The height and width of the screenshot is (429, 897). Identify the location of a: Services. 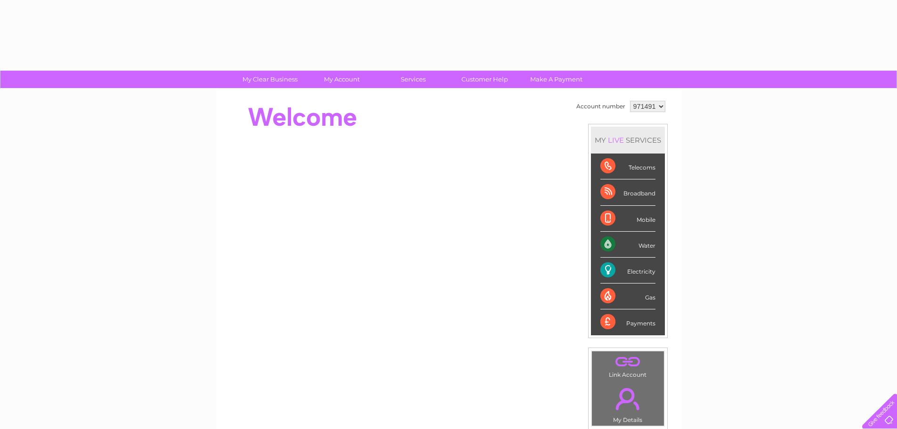
(413, 79).